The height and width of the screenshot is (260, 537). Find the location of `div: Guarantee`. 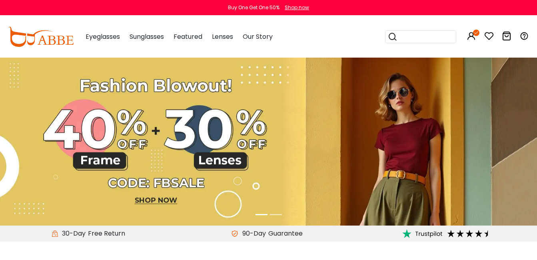

div: Guarantee is located at coordinates (285, 233).